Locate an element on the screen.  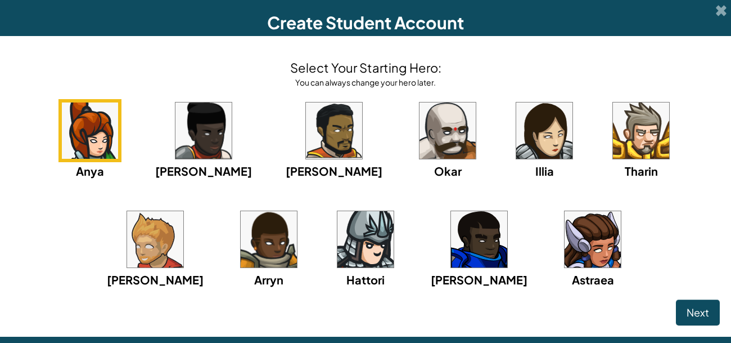
span: Hattori is located at coordinates (366, 279).